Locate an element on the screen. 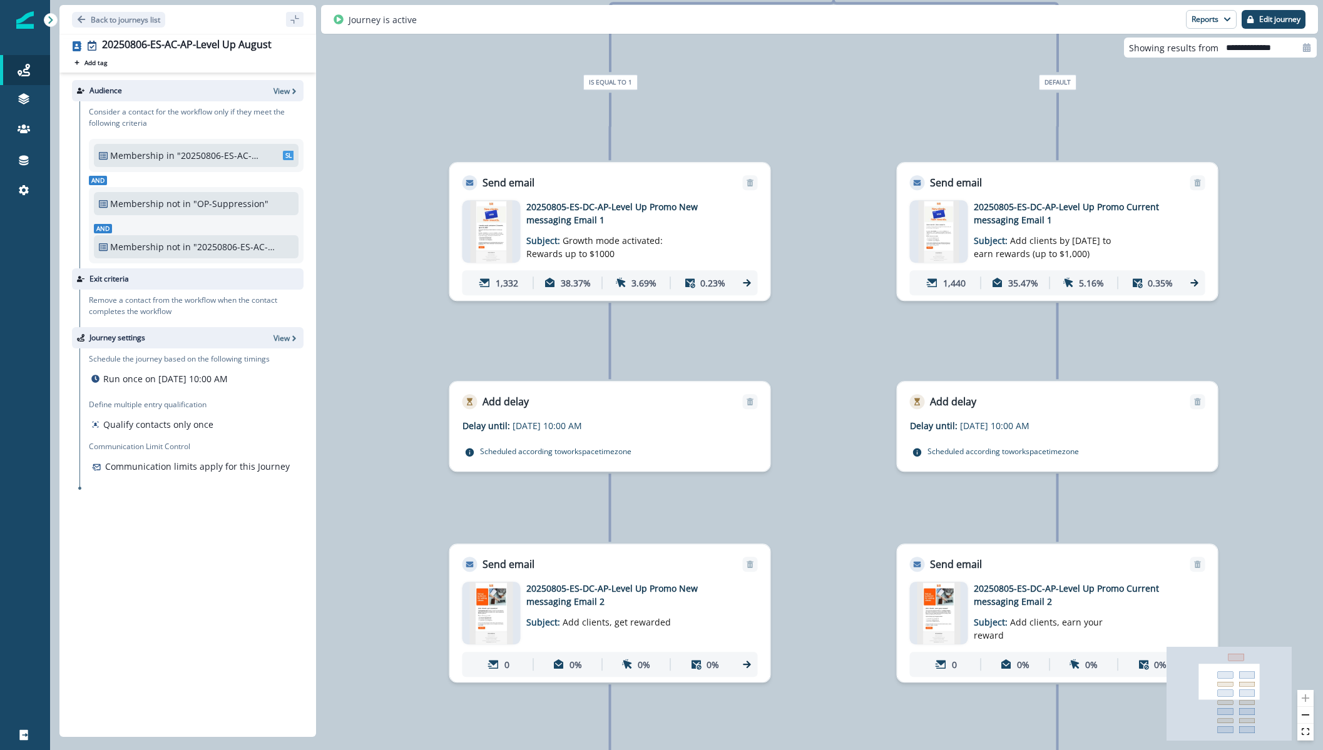 The image size is (1323, 750). div: Send emailRemoveemail asset unavailable20250805-ES-DC-AP-Level Up Promo Current messaging Email 2... is located at coordinates (1057, 613).